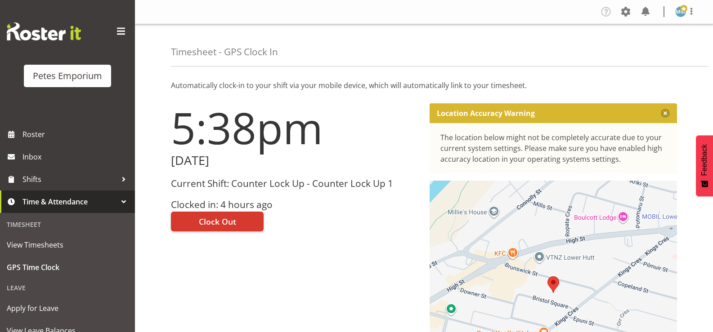  Describe the element at coordinates (680, 12) in the screenshot. I see `img: mandy-mosley3858.jpg` at that location.